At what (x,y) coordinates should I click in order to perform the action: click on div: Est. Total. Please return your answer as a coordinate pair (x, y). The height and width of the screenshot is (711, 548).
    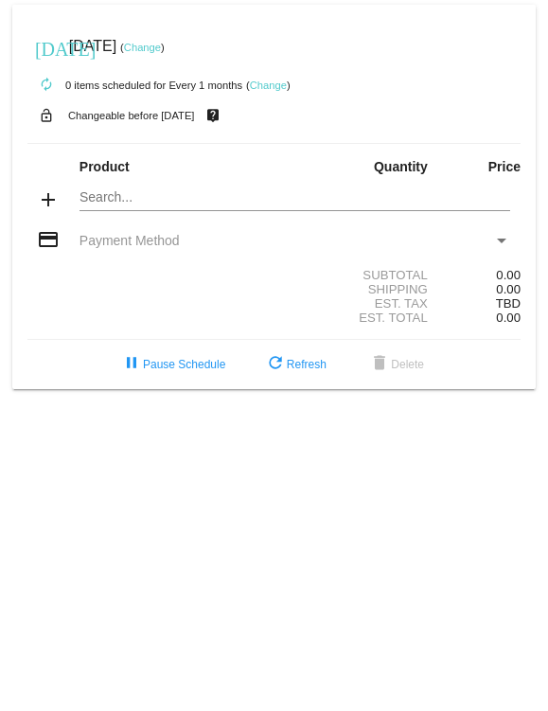
    Looking at the image, I should click on (356, 317).